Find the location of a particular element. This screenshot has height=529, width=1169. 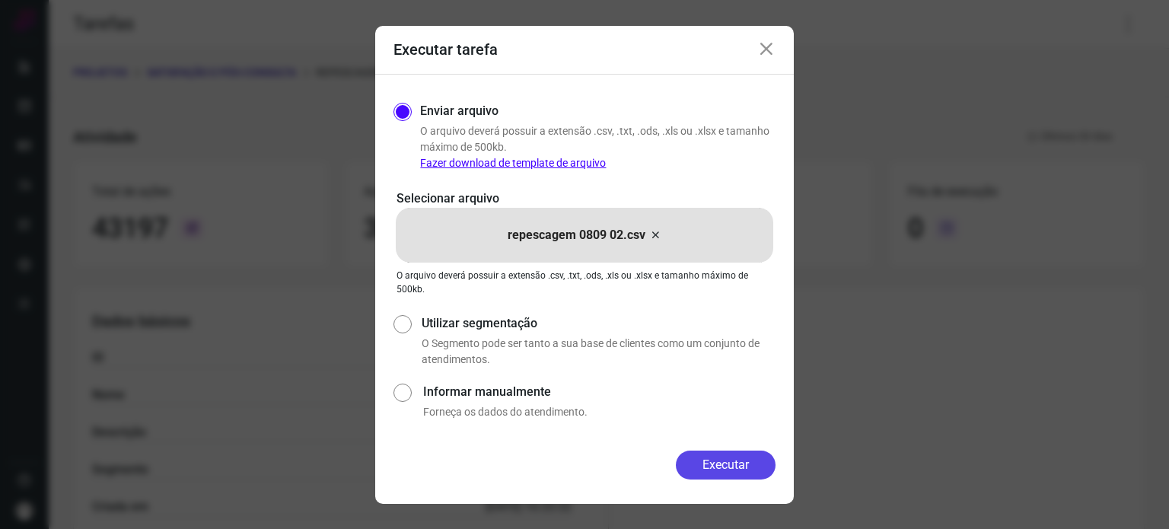

p: O Segmento pode ser tanto a sua base de clientes como um conjunto de atendimentos. is located at coordinates (598, 352).